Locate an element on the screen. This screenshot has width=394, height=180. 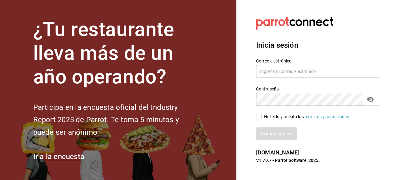
p: V1.70.7 - Parrot Software, 2025. is located at coordinates (318, 160).